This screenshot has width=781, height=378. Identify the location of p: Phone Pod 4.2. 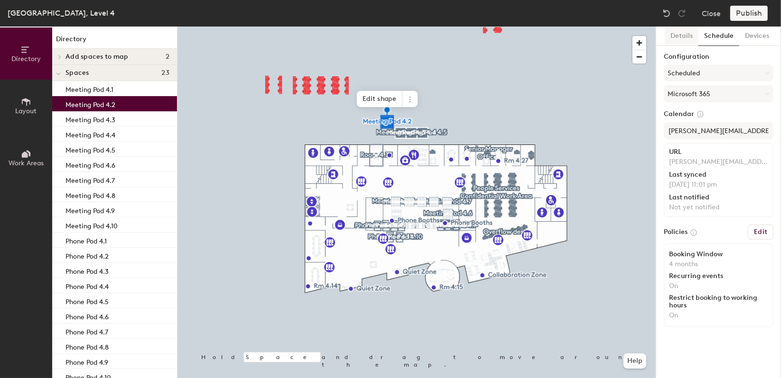
(87, 255).